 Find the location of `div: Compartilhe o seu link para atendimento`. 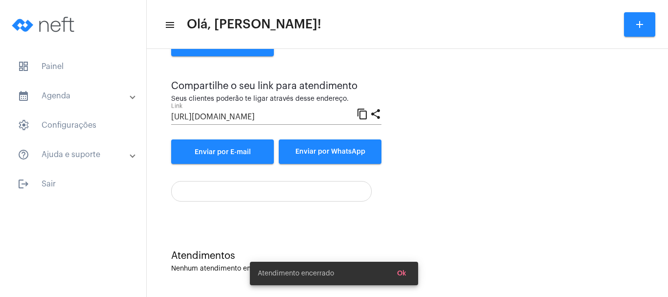

div: Compartilhe o seu link para atendimento is located at coordinates (276, 86).